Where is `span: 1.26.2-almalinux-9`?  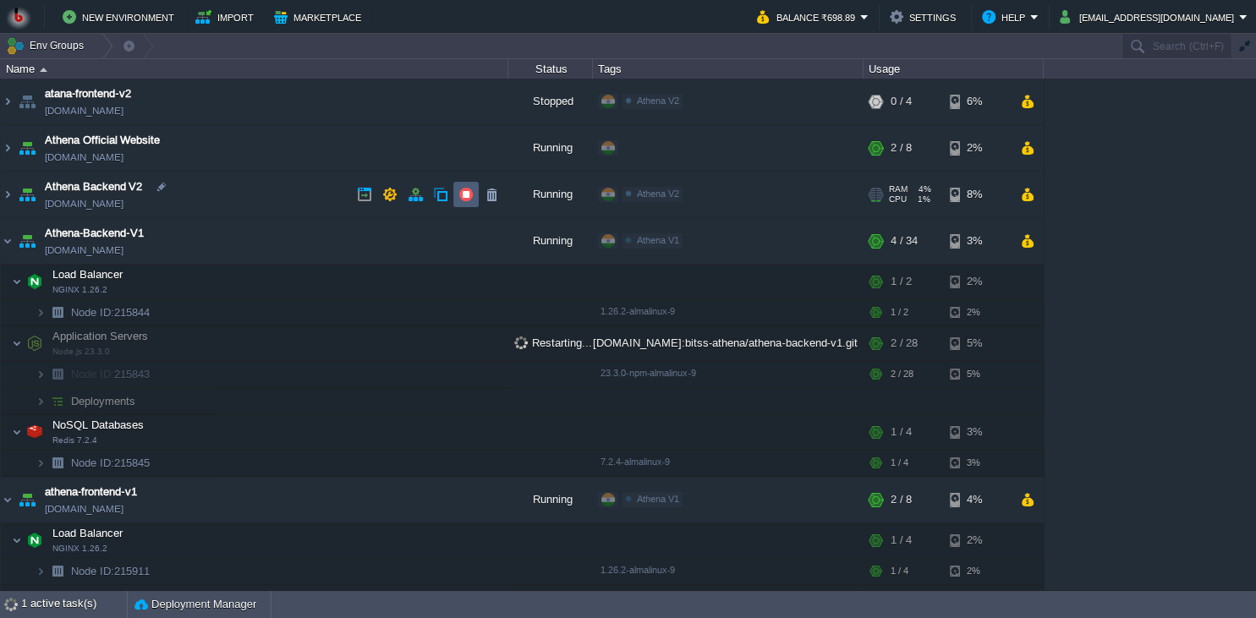
span: 1.26.2-almalinux-9 is located at coordinates (637, 570).